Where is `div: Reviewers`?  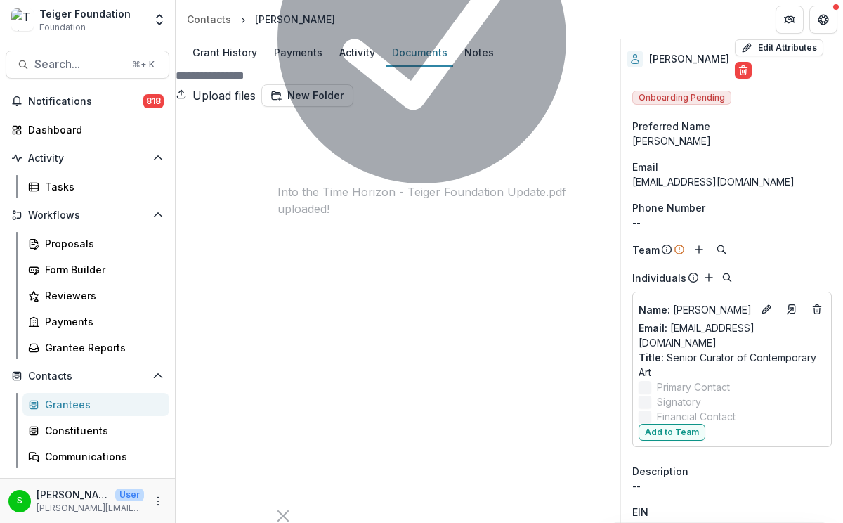
div: Reviewers is located at coordinates (101, 295).